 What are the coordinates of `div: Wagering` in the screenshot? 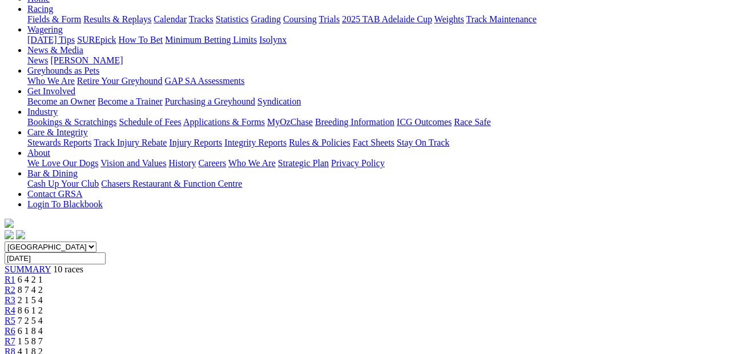 It's located at (387, 40).